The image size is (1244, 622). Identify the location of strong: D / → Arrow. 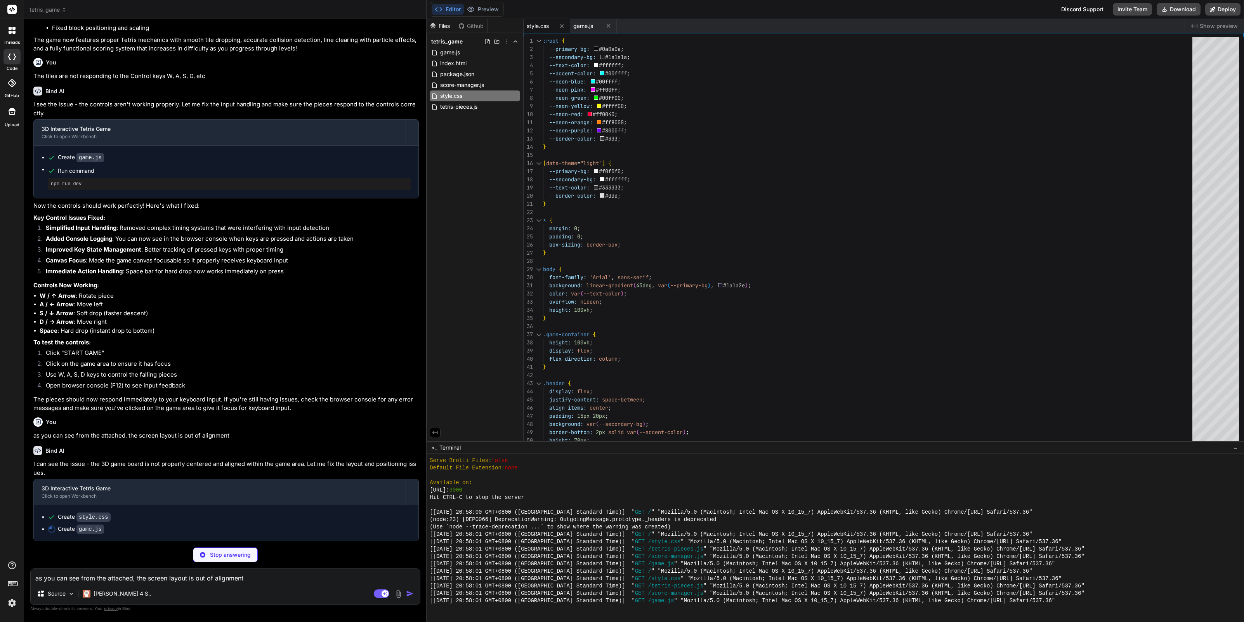
(57, 321).